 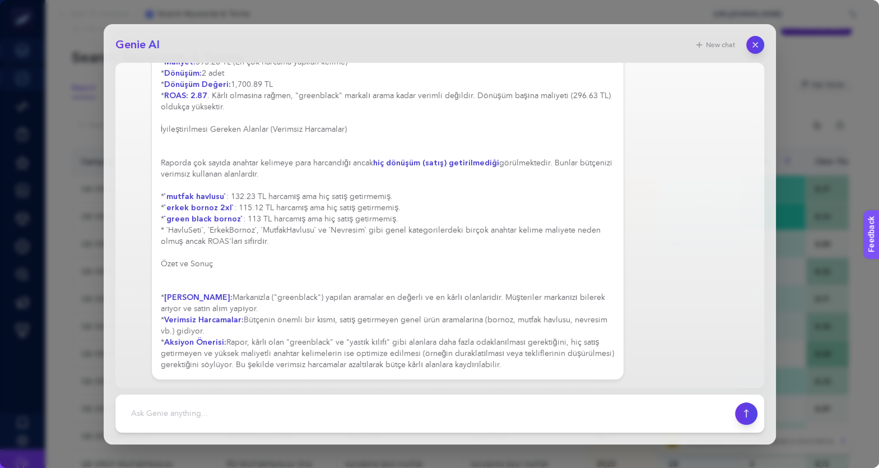 I want to click on h3: Özet ve Sonuç, so click(x=388, y=264).